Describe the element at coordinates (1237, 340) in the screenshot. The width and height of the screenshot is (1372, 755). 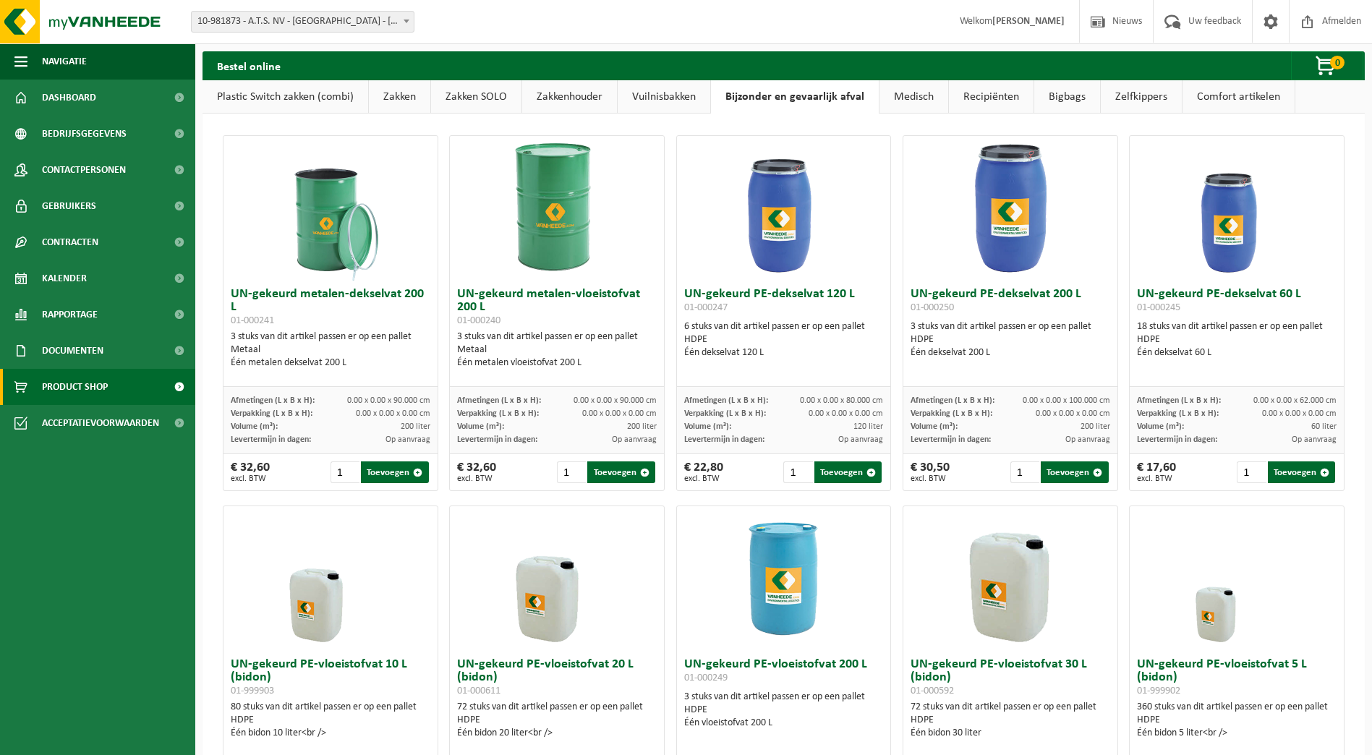
I see `div: 18 stuks van dit artikel passen er op een pallet` at that location.